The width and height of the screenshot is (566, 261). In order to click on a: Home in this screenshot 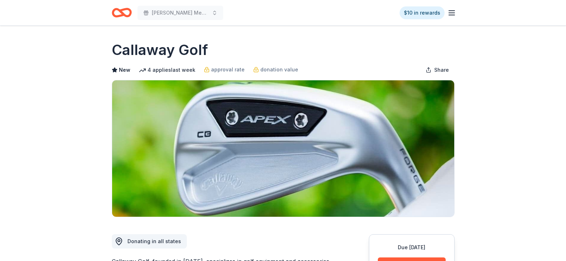, I will do `click(122, 12)`.